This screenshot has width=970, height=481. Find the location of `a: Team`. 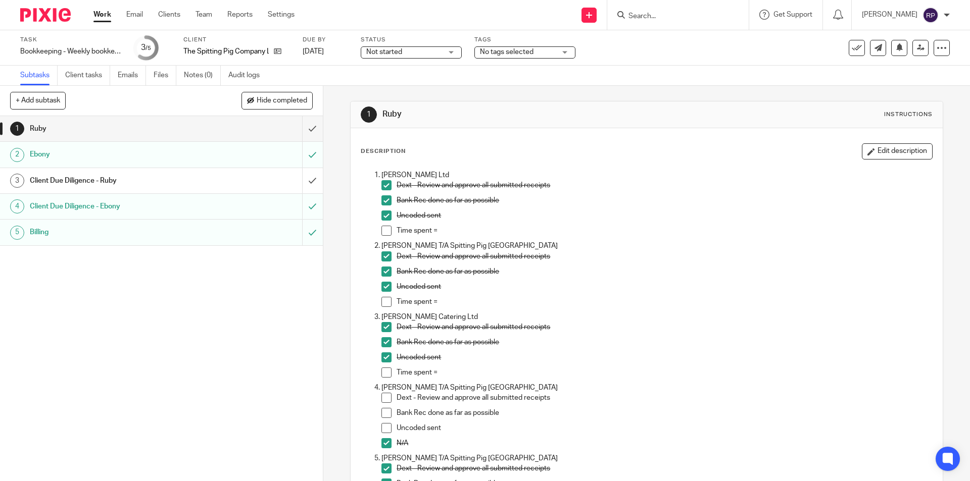

a: Team is located at coordinates (203, 15).